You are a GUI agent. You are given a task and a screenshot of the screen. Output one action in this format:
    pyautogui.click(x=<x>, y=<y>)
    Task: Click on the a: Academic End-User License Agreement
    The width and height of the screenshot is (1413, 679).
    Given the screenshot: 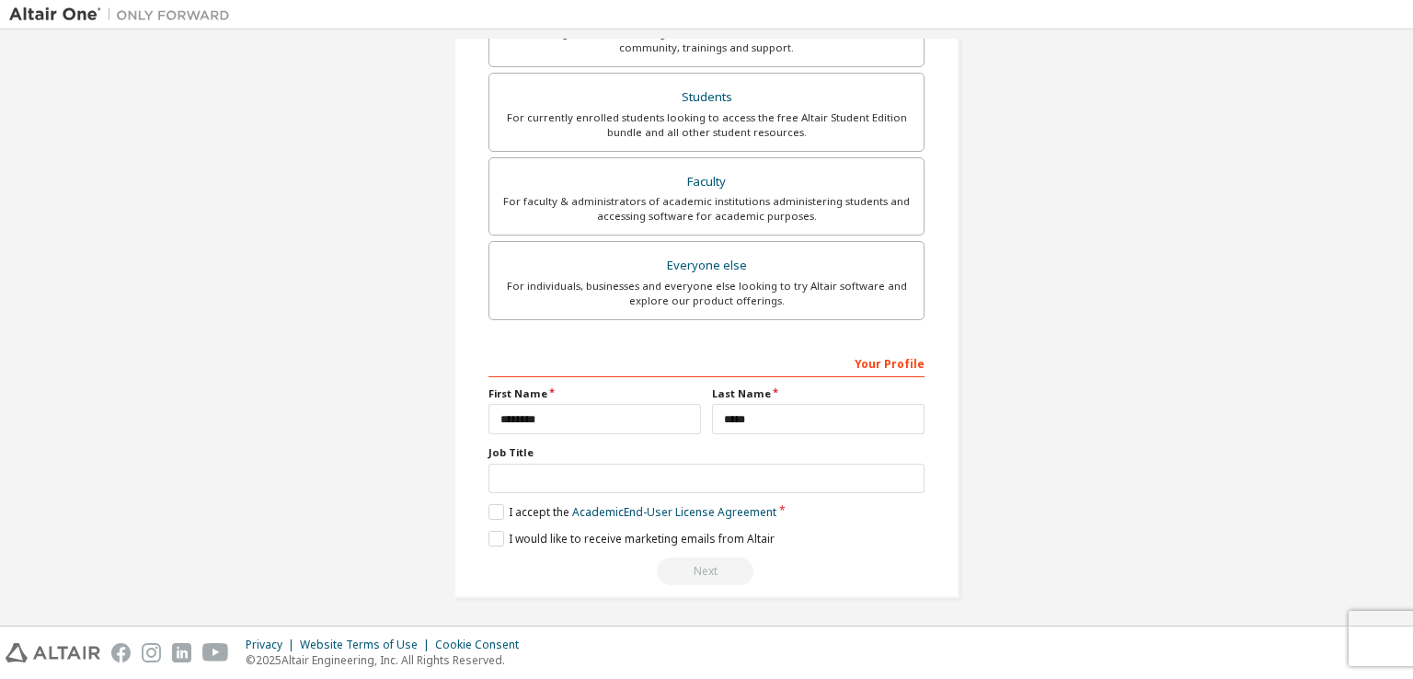 What is the action you would take?
    pyautogui.click(x=674, y=512)
    